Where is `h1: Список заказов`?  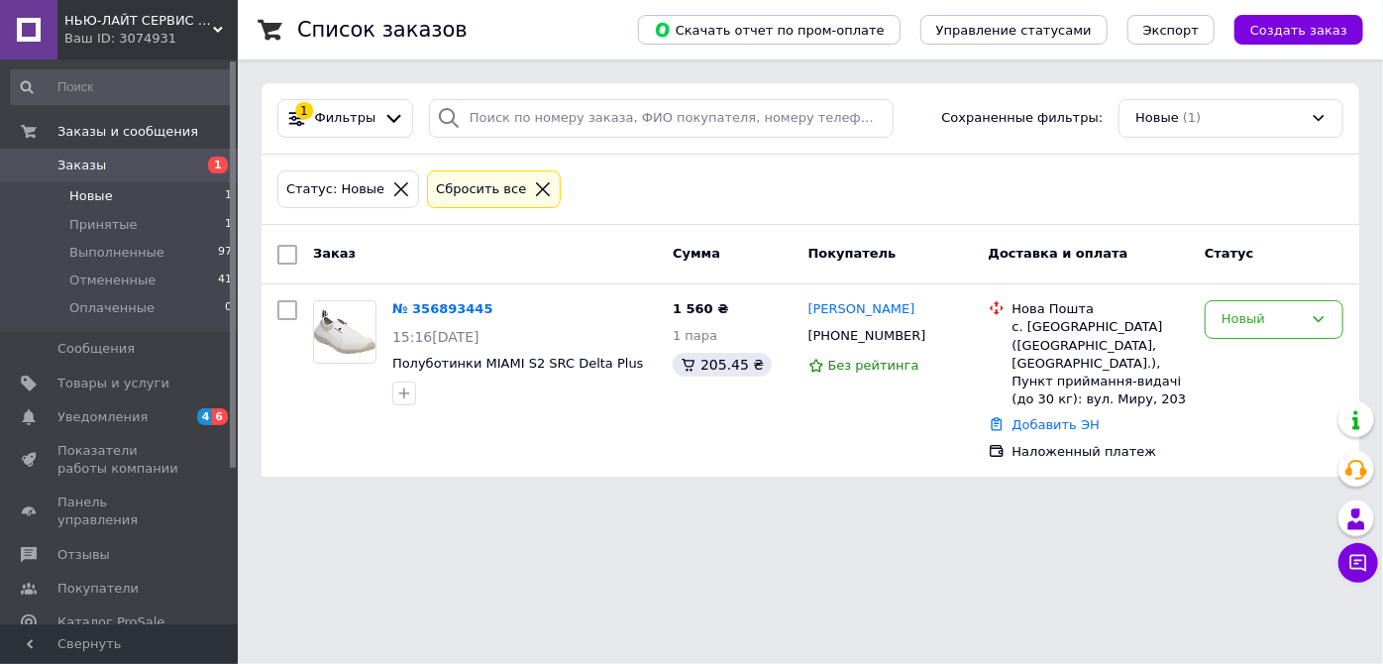 h1: Список заказов is located at coordinates (382, 30).